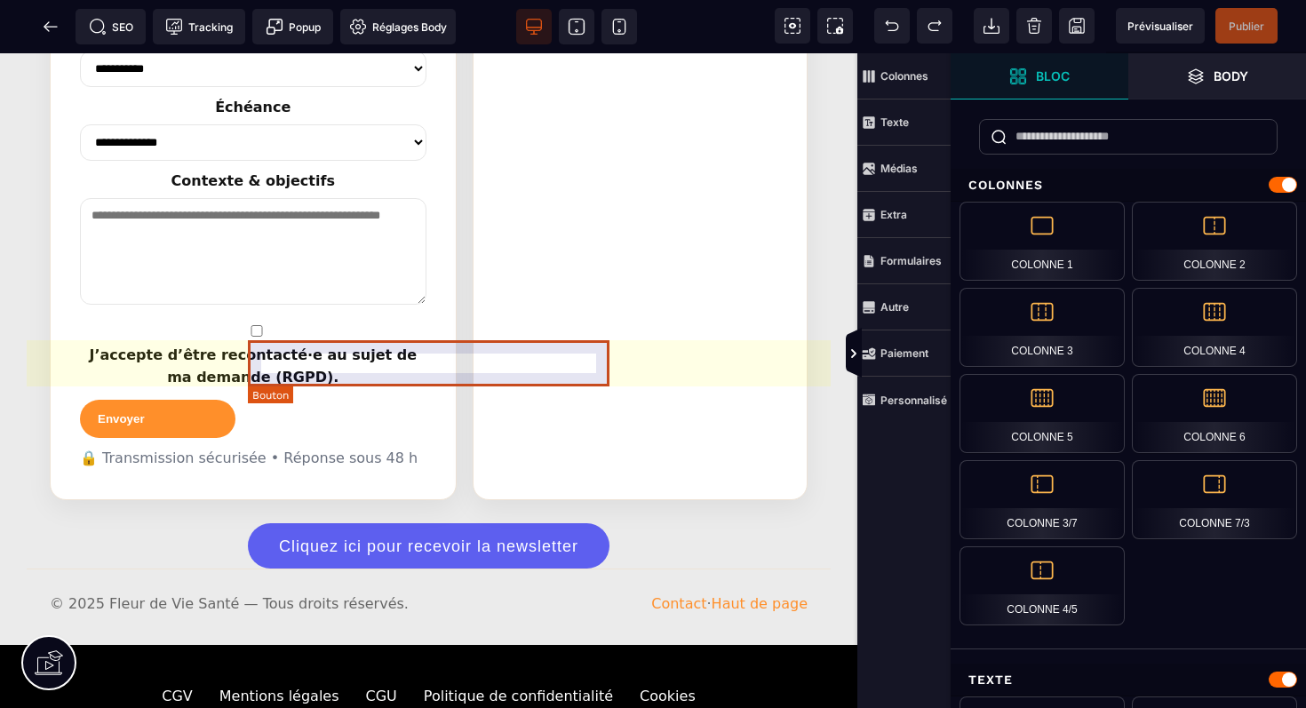 This screenshot has height=708, width=1306. I want to click on div: Colonnes, so click(1128, 185).